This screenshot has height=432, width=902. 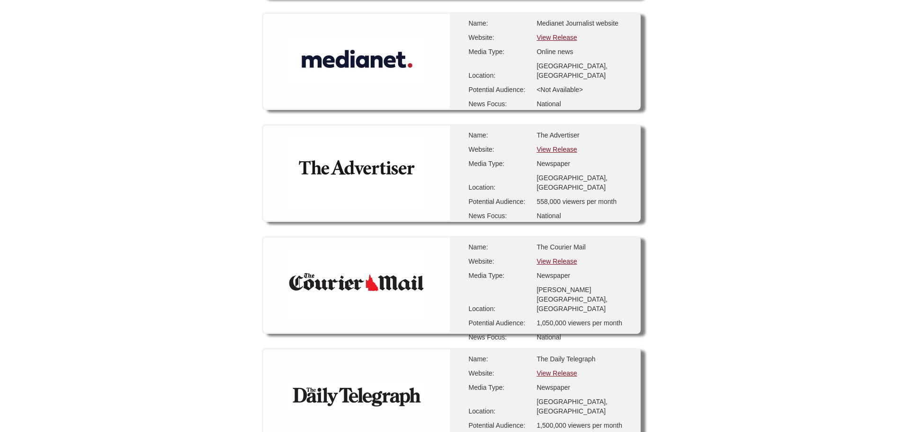 What do you see at coordinates (584, 359) in the screenshot?
I see `div: The Daily Telegraph` at bounding box center [584, 359].